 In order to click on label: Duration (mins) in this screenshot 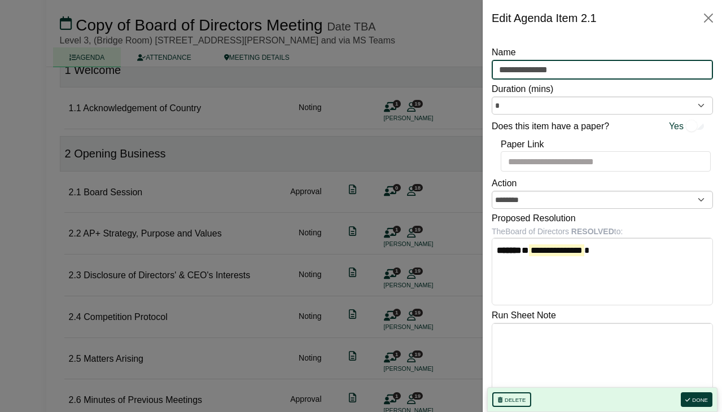, I will do `click(522, 89)`.